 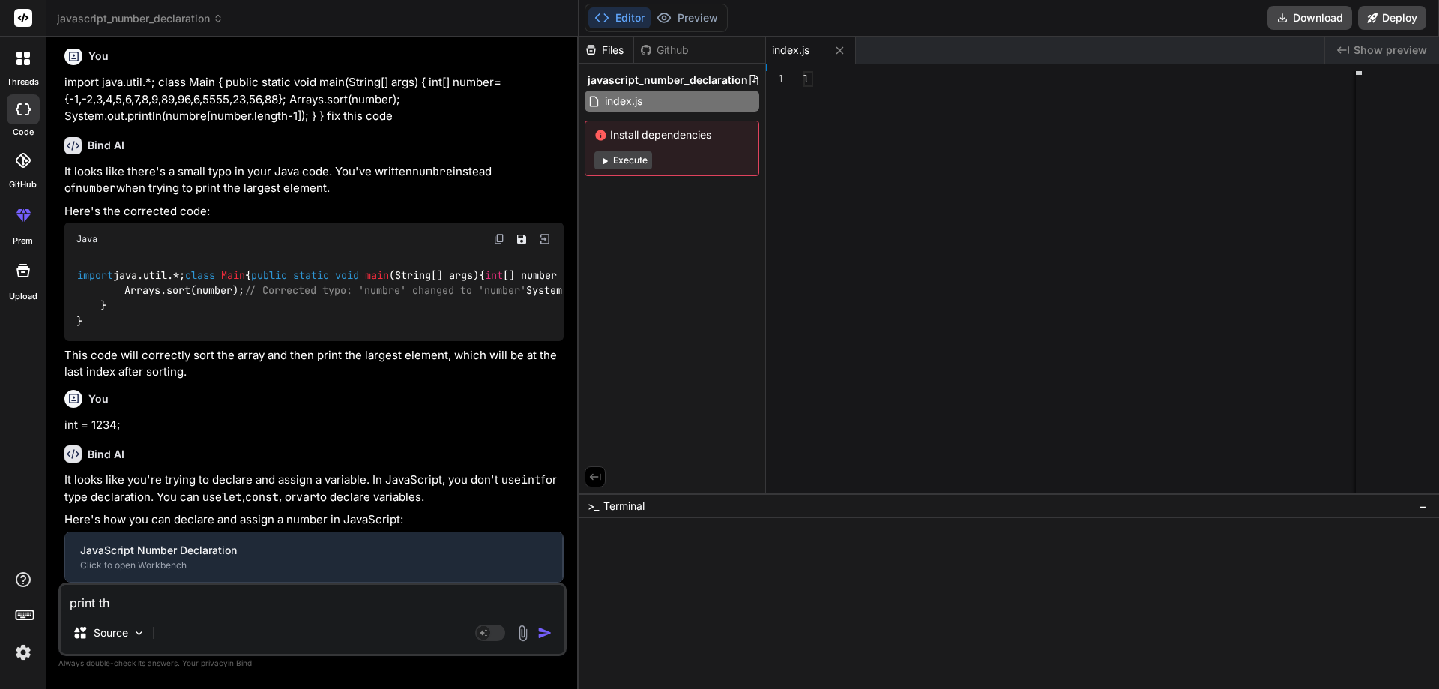 I want to click on span: Main, so click(x=233, y=275).